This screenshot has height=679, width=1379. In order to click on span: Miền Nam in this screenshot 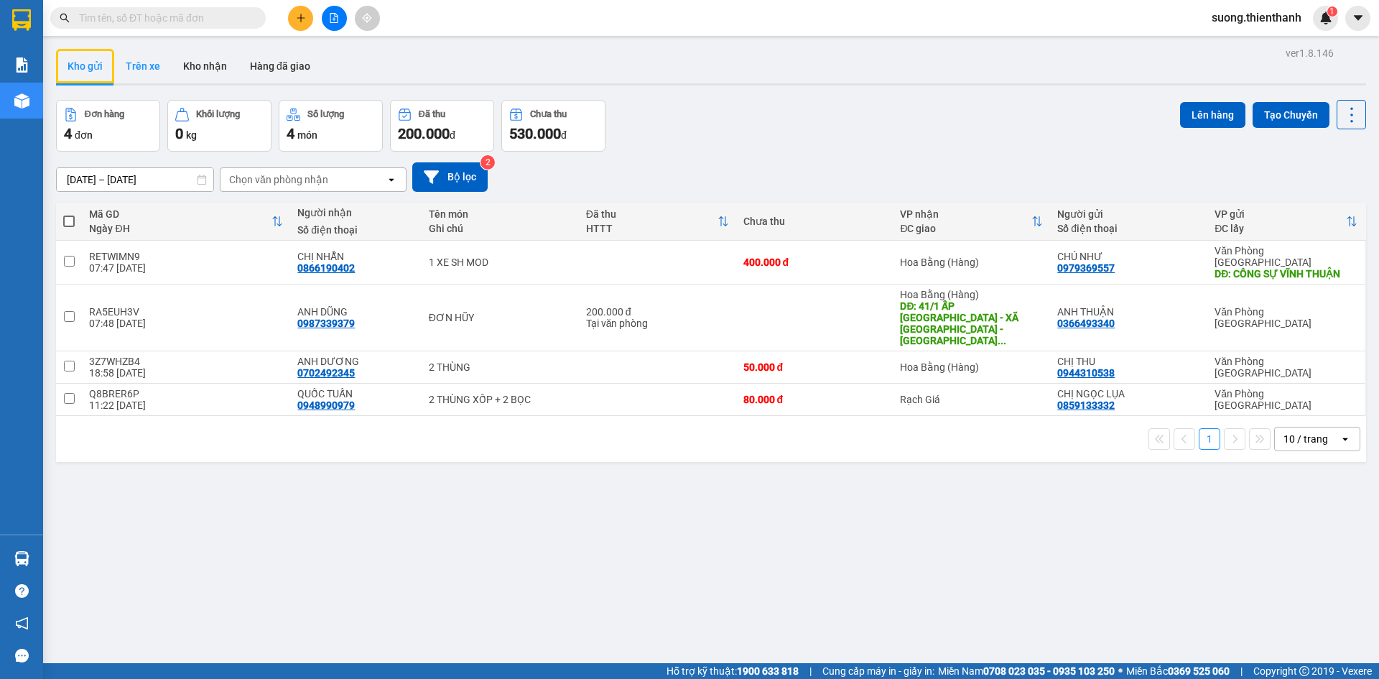, I will do `click(1027, 671)`.